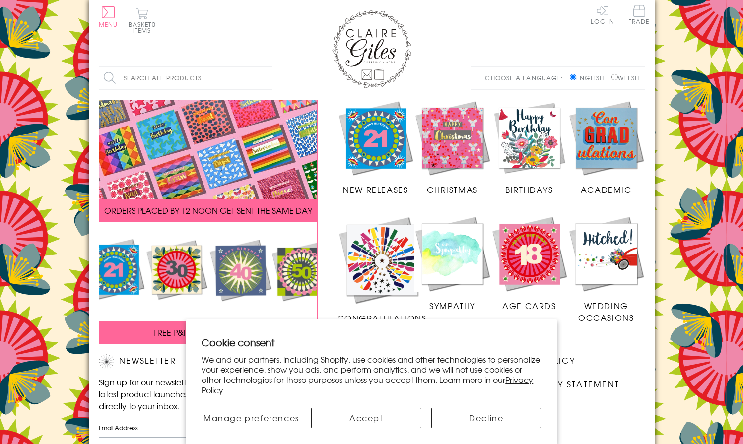  I want to click on input: Welsh, so click(615, 77).